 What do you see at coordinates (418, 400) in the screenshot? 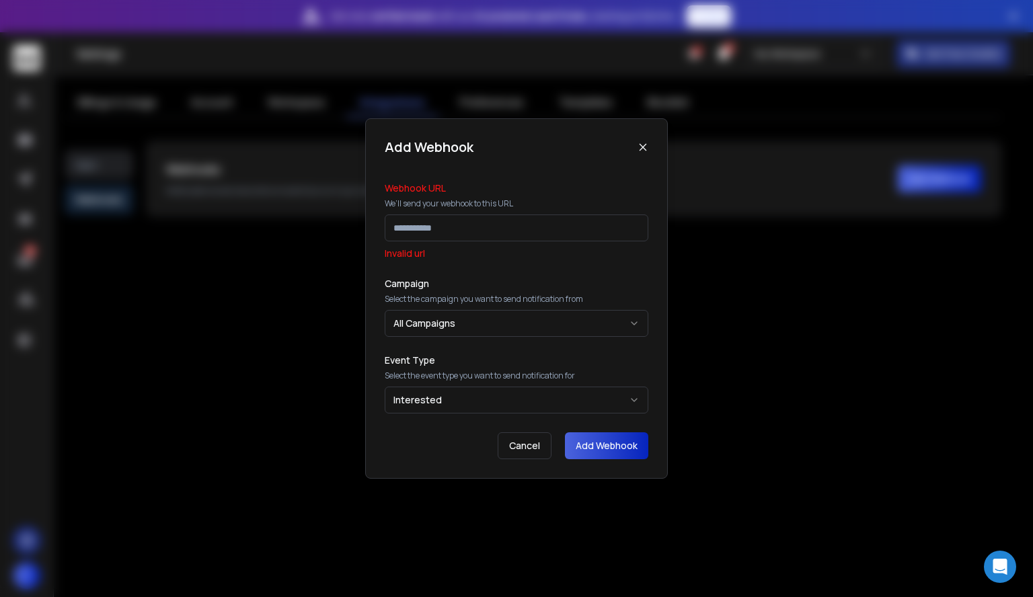
I see `div: Interested` at bounding box center [418, 400].